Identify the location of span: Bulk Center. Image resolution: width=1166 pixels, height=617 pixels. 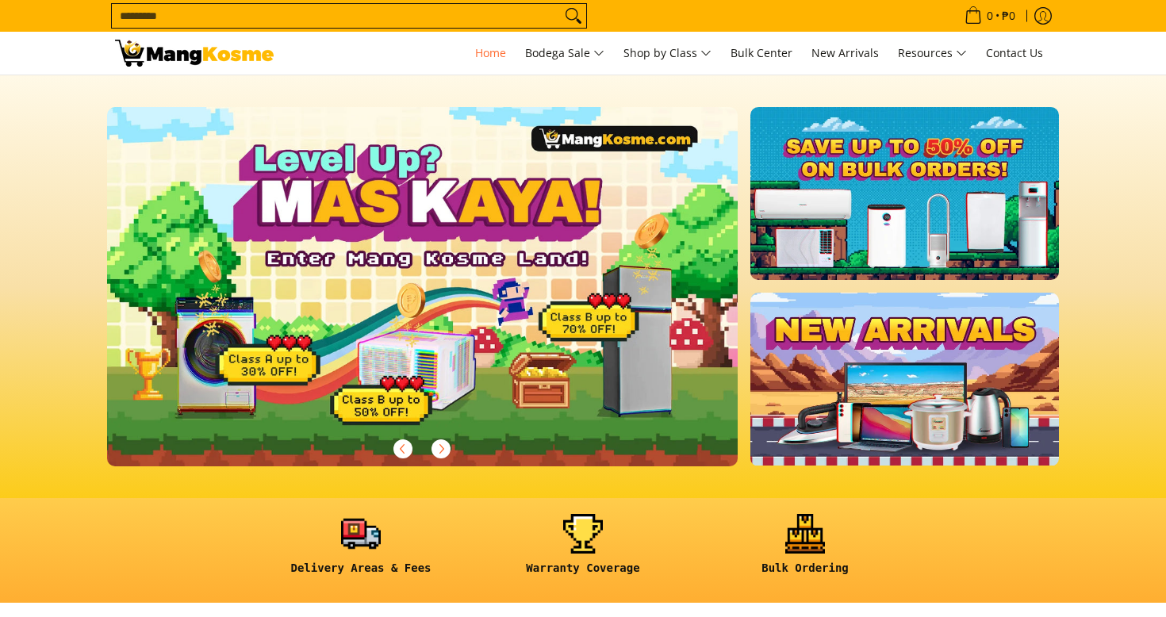
(762, 52).